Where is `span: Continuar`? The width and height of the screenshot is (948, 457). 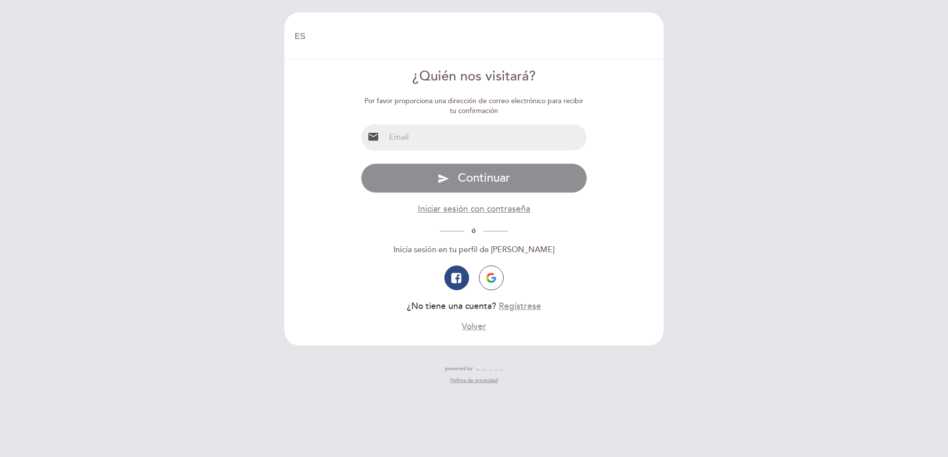
span: Continuar is located at coordinates (484, 178).